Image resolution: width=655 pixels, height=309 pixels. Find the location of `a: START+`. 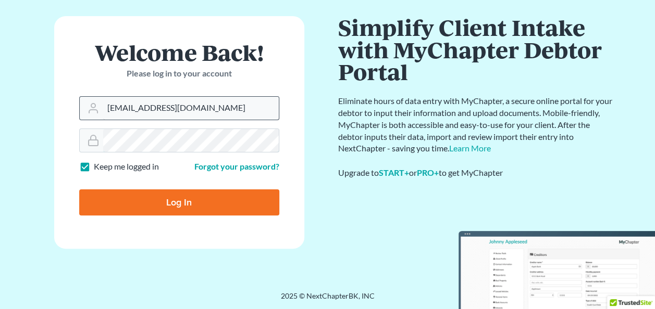

a: START+ is located at coordinates (394, 172).